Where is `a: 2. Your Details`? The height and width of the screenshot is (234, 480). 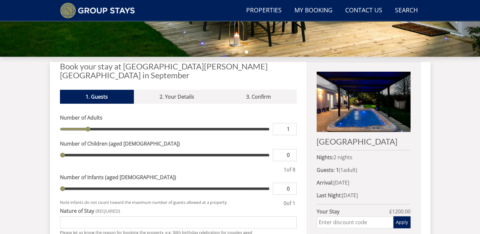 a: 2. Your Details is located at coordinates (177, 97).